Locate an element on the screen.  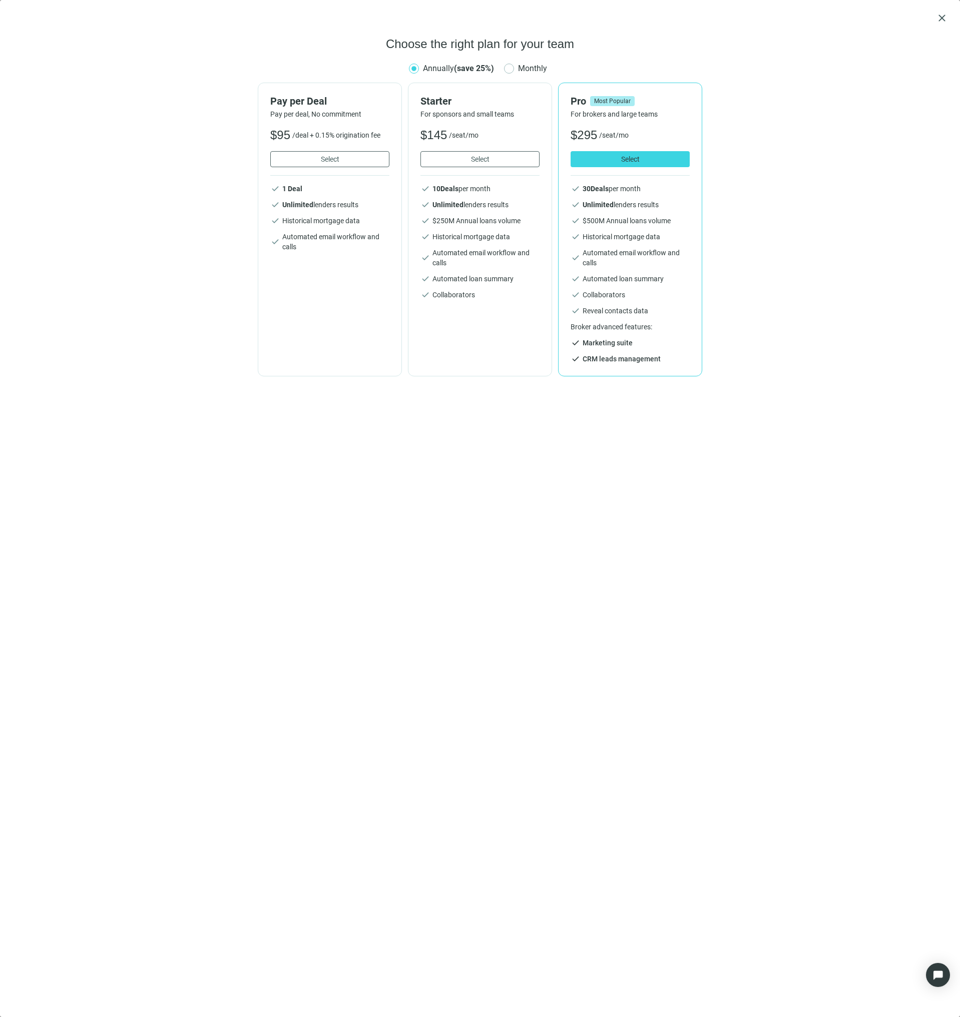
span: Pay per deal, No commitment is located at coordinates (330, 114).